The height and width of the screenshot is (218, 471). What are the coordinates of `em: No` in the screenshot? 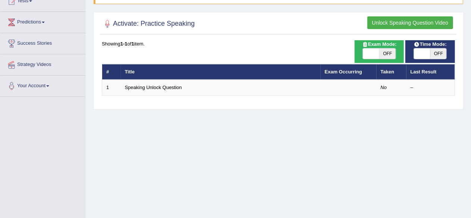 It's located at (384, 87).